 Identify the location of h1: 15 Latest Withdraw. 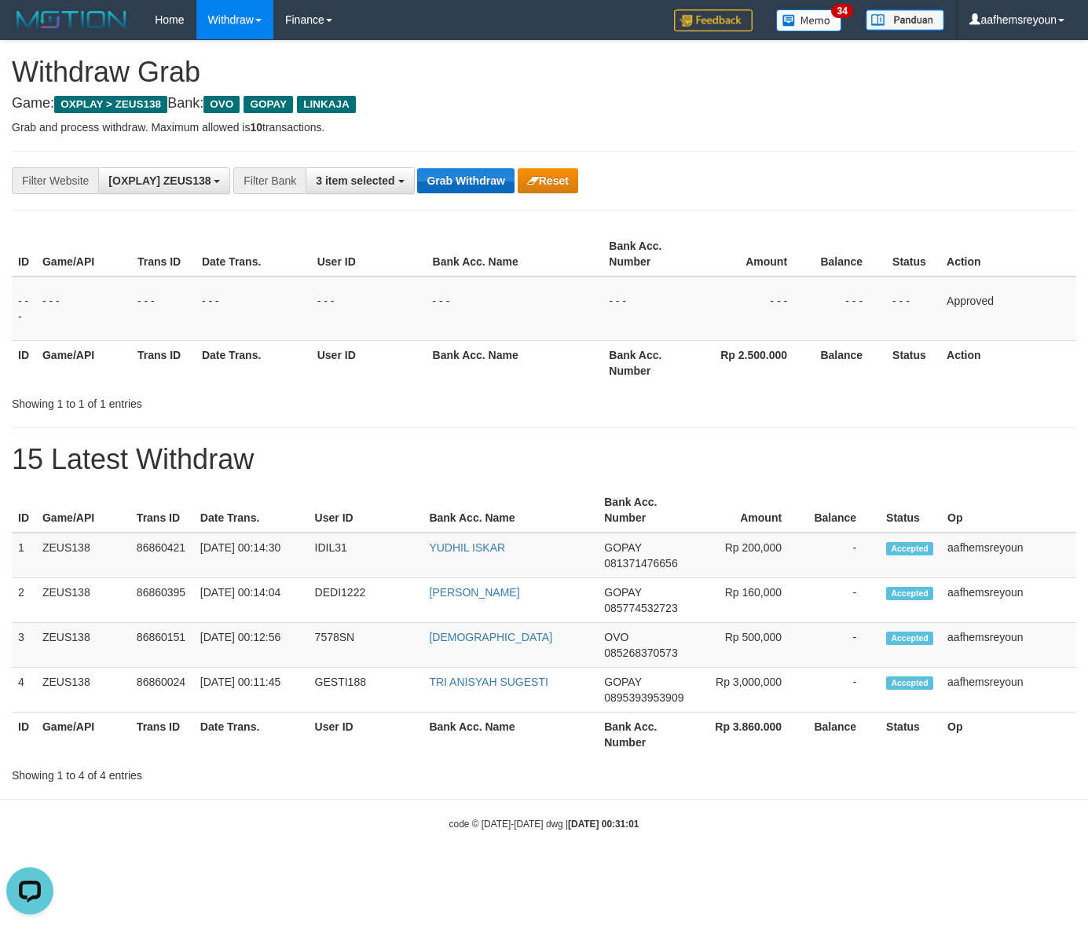
(543, 459).